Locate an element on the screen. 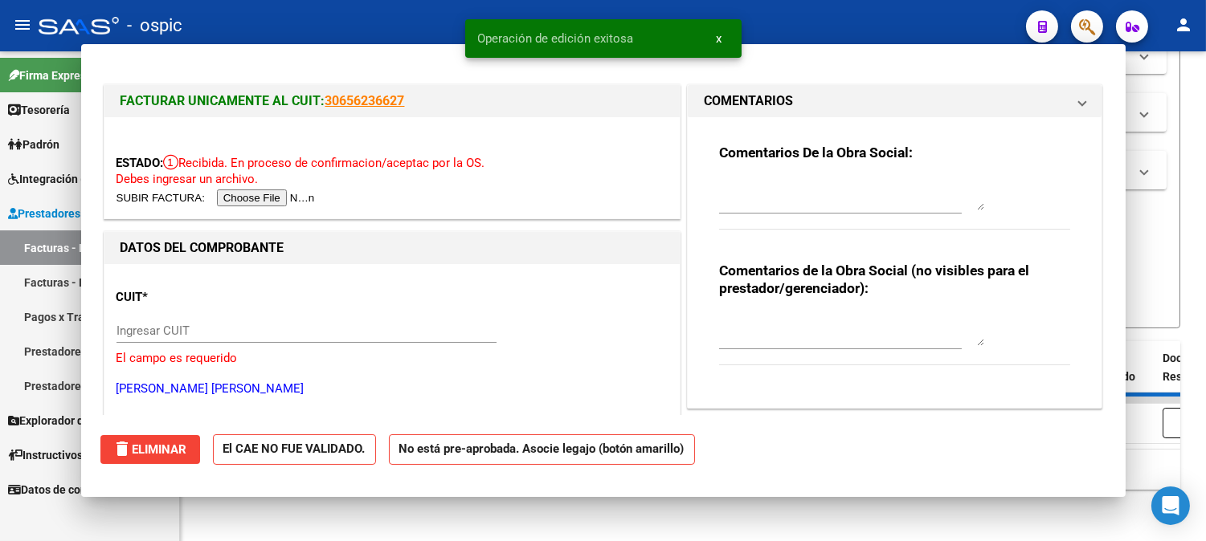 The height and width of the screenshot is (541, 1206). a: 30656236627 is located at coordinates (365, 100).